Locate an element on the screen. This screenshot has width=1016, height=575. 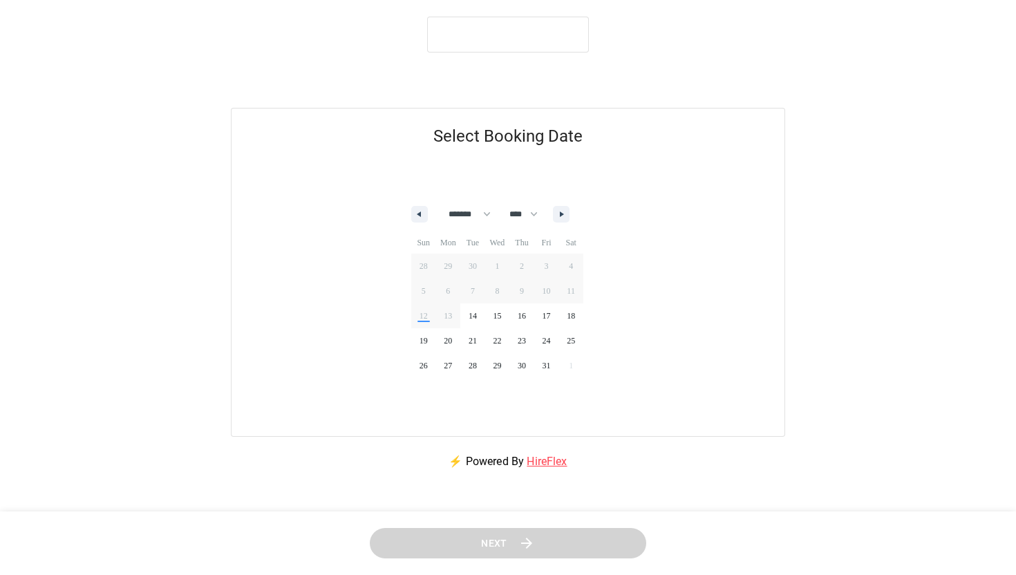
button: 8 is located at coordinates (498, 291).